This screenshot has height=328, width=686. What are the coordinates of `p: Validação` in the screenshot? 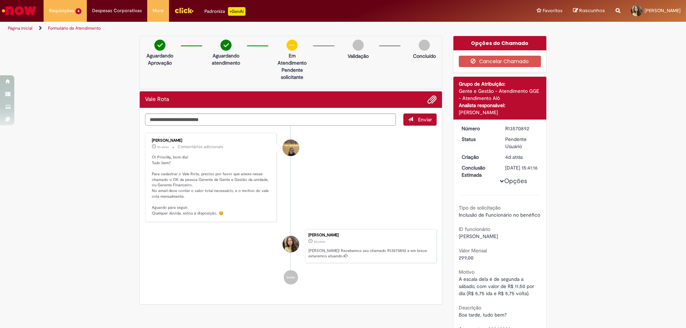 It's located at (358, 56).